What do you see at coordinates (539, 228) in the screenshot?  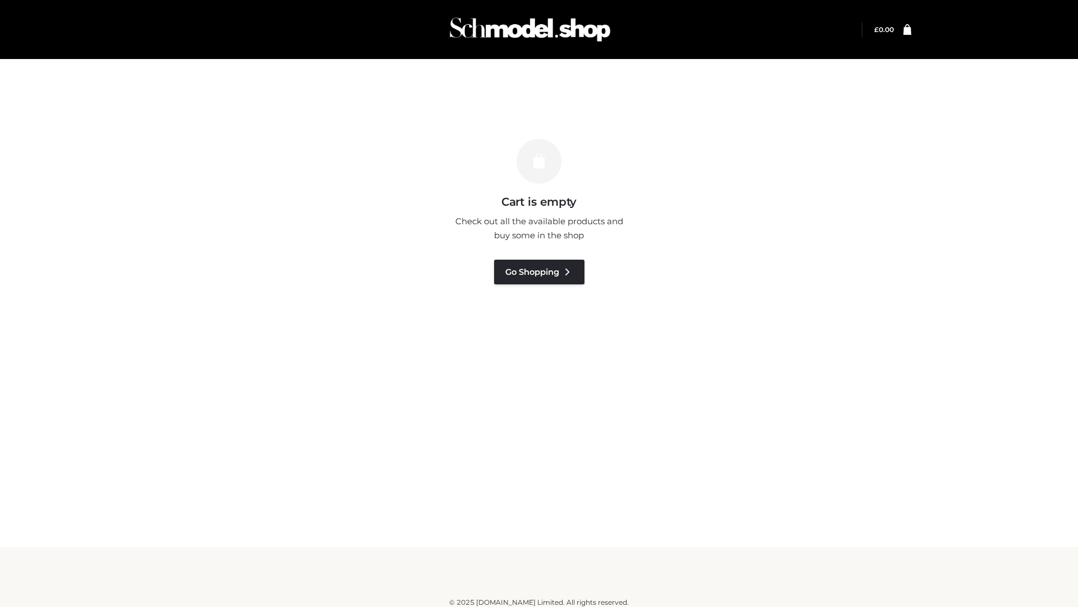 I see `p: Check out all the available products and buy some in the shop` at bounding box center [539, 228].